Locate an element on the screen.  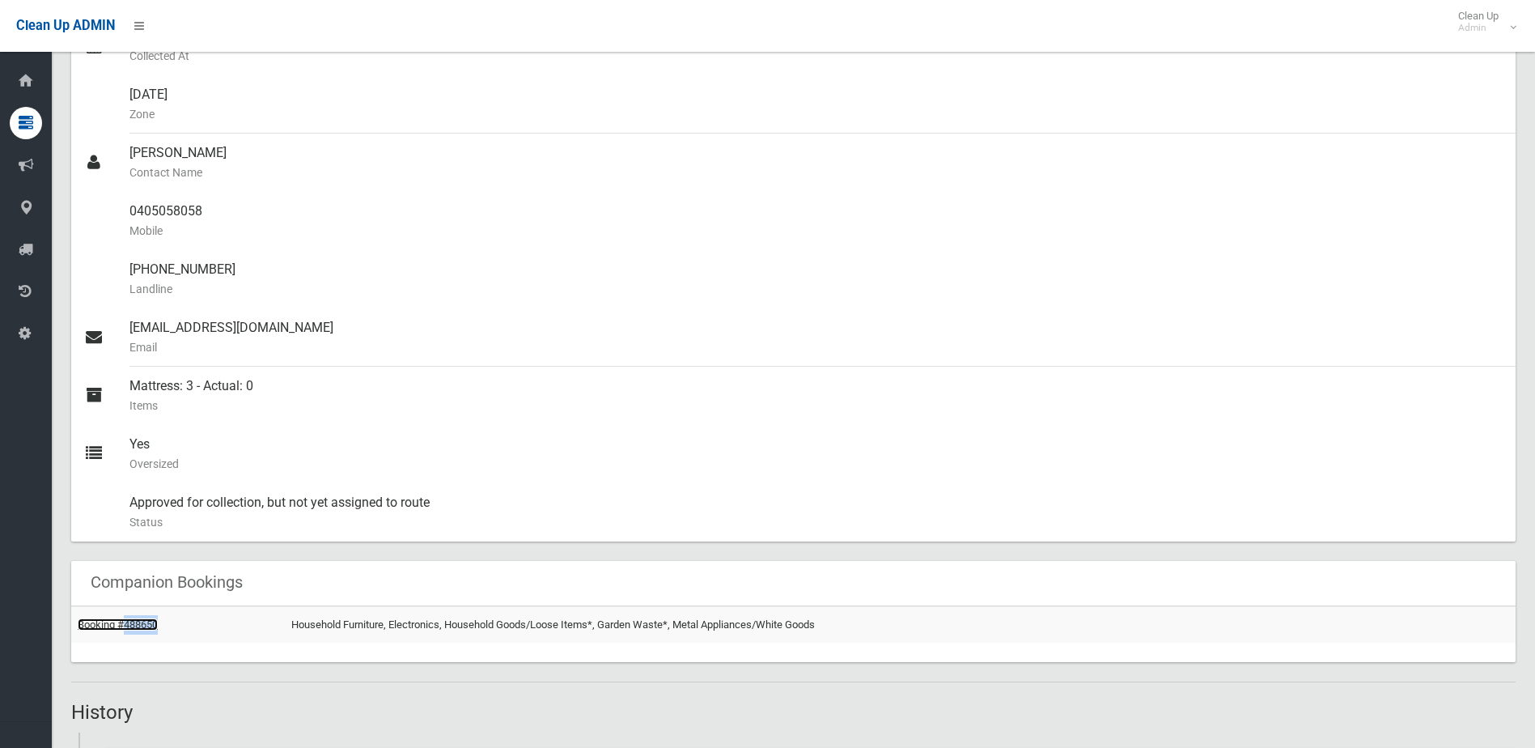
div: Approved for collection, but not yet assigned to route is located at coordinates (816, 512).